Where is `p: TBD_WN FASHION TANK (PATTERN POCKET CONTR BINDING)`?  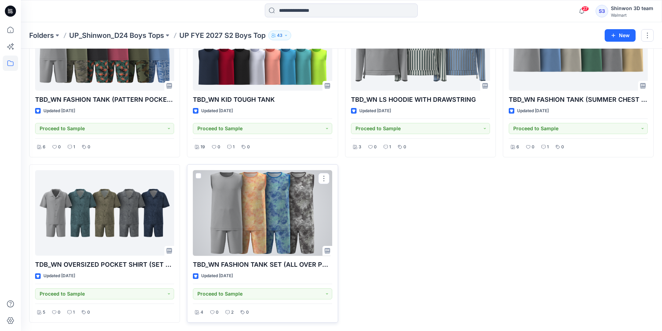 p: TBD_WN FASHION TANK (PATTERN POCKET CONTR BINDING) is located at coordinates (105, 100).